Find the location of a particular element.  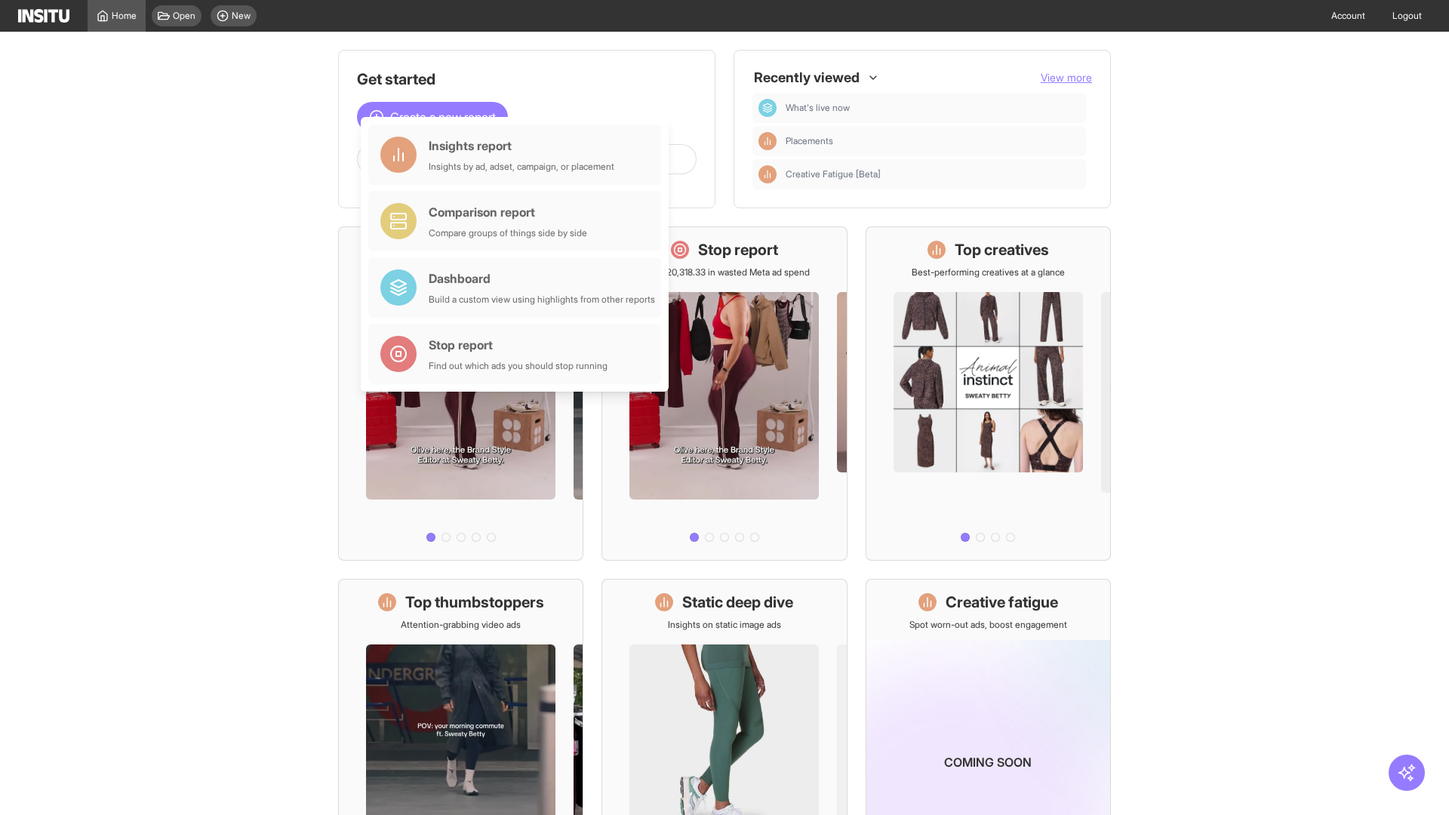

div: Comparison report is located at coordinates (508, 212).